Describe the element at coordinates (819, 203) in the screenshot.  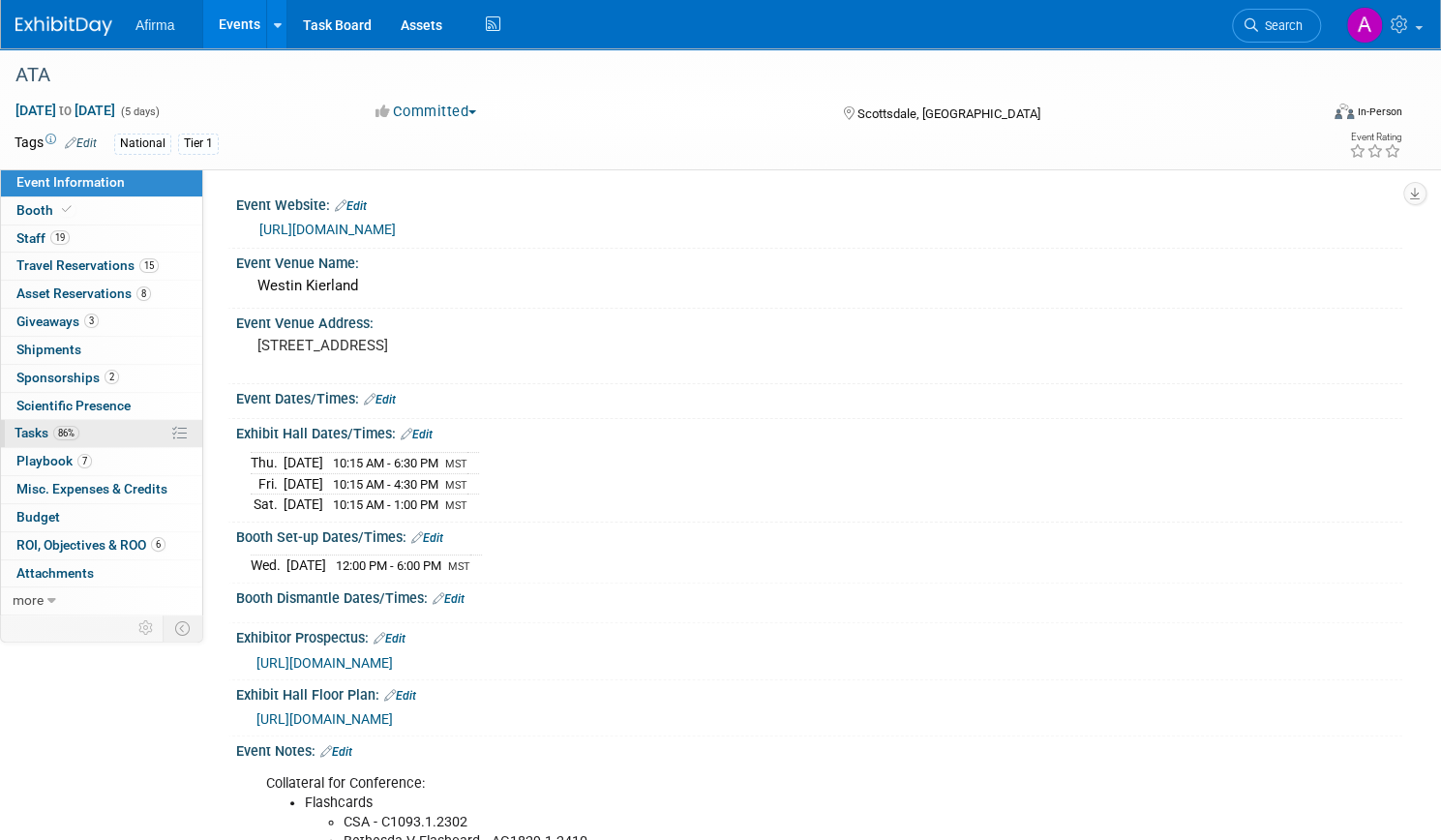
I see `div: Event Website:` at that location.